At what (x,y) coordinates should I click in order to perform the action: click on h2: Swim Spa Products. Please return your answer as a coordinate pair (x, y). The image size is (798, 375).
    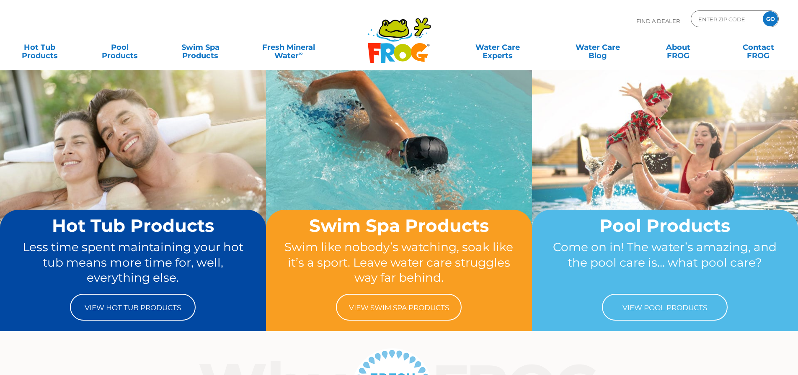
    Looking at the image, I should click on (399, 226).